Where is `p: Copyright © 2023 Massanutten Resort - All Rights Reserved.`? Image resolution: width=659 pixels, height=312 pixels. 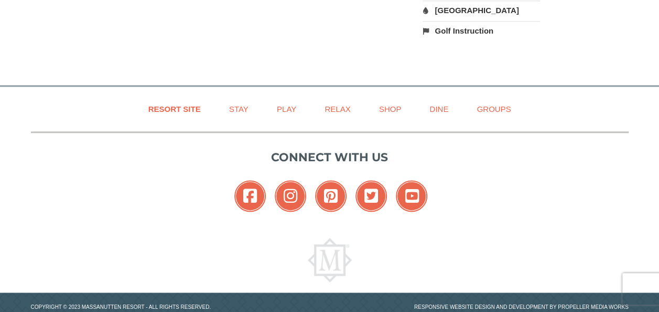 p: Copyright © 2023 Massanutten Resort - All Rights Reserved. is located at coordinates (176, 306).